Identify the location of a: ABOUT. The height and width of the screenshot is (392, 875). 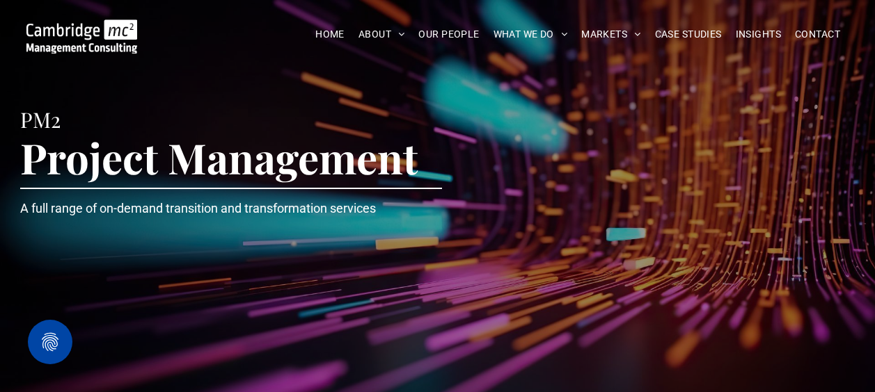
(381, 34).